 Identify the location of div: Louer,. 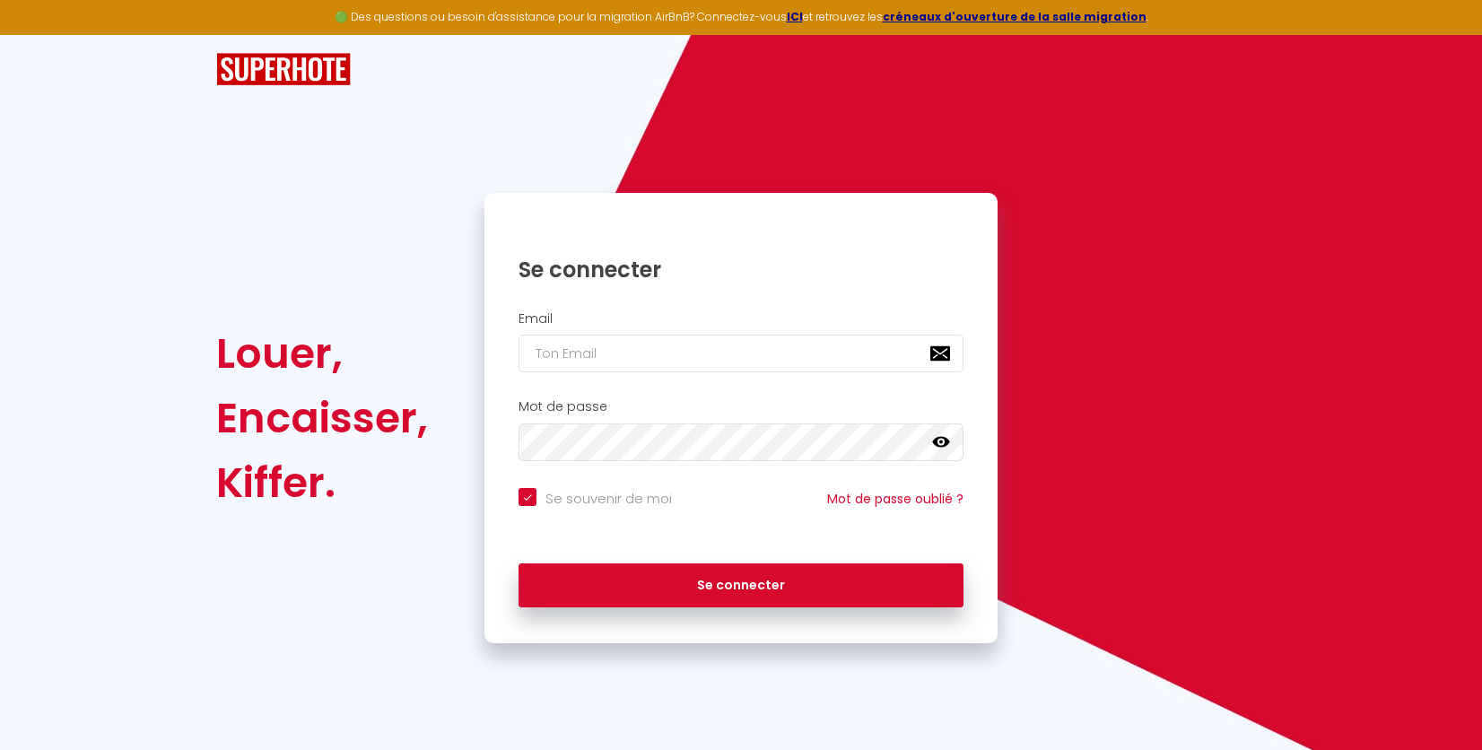
(322, 353).